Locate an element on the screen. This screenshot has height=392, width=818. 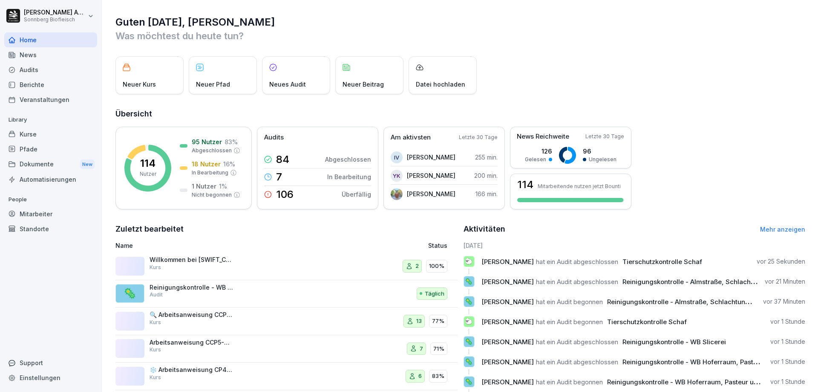
a: Mitarbeiter is located at coordinates (51, 214).